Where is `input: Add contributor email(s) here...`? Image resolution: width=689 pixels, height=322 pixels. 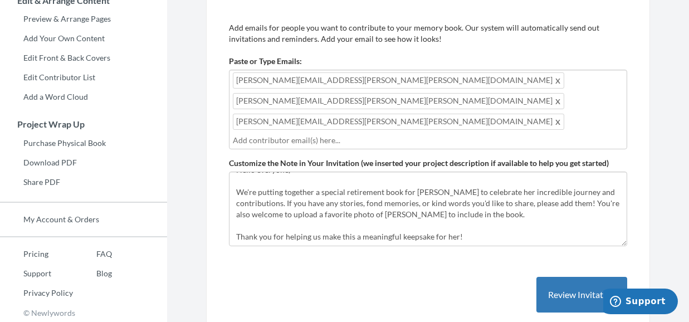 input: Add contributor email(s) here... is located at coordinates (427, 140).